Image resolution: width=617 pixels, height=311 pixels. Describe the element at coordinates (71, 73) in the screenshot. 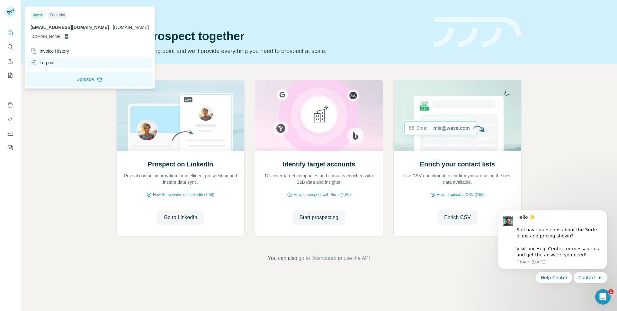

I see `p: Message from FinAI, sent 1d ago` at that location.